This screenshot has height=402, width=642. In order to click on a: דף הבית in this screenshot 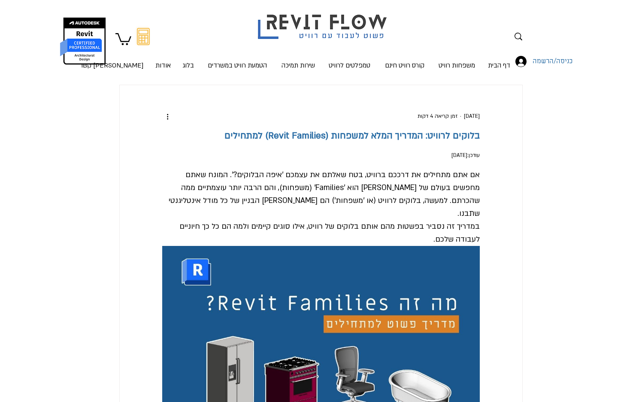, I will do `click(499, 61)`.